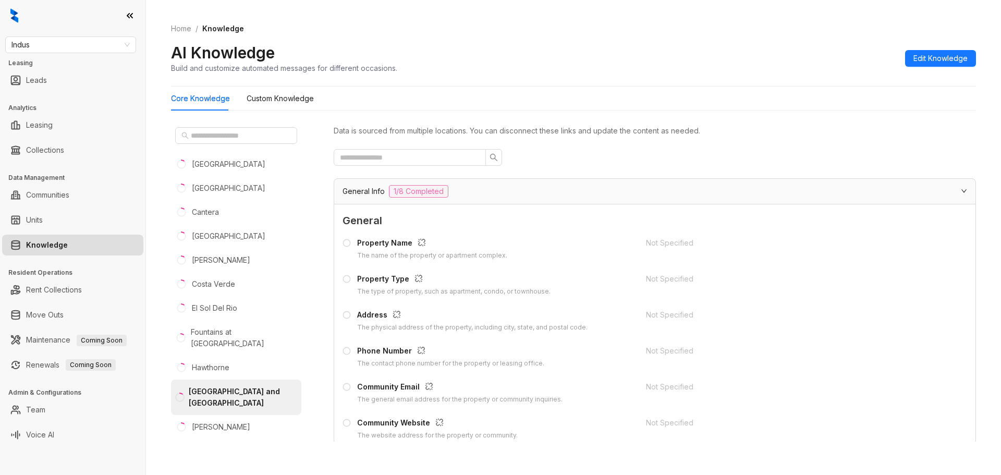 The image size is (1001, 475). What do you see at coordinates (419, 191) in the screenshot?
I see `span: 1/8 Completed` at bounding box center [419, 191].